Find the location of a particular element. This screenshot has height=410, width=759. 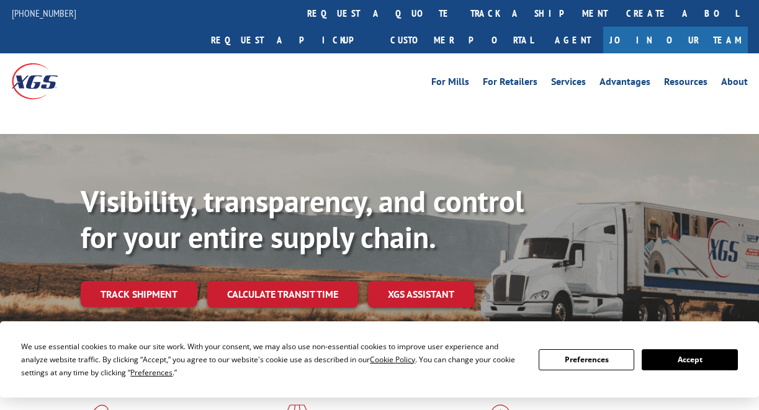

a: Customer Portal is located at coordinates (462, 40).